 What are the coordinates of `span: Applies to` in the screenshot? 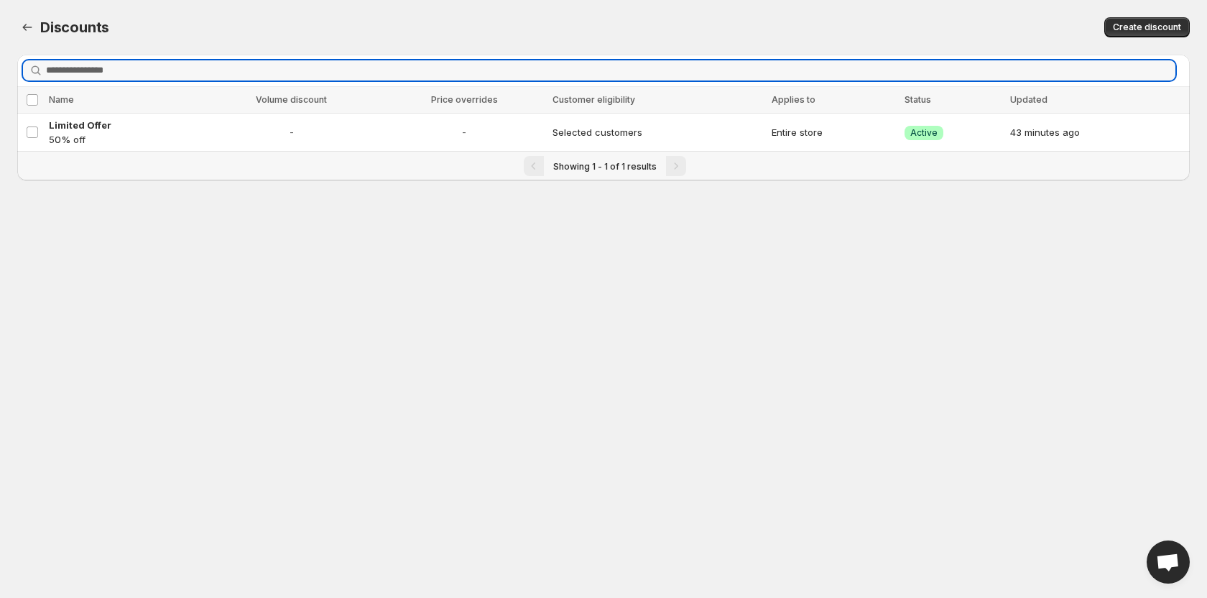 It's located at (793, 99).